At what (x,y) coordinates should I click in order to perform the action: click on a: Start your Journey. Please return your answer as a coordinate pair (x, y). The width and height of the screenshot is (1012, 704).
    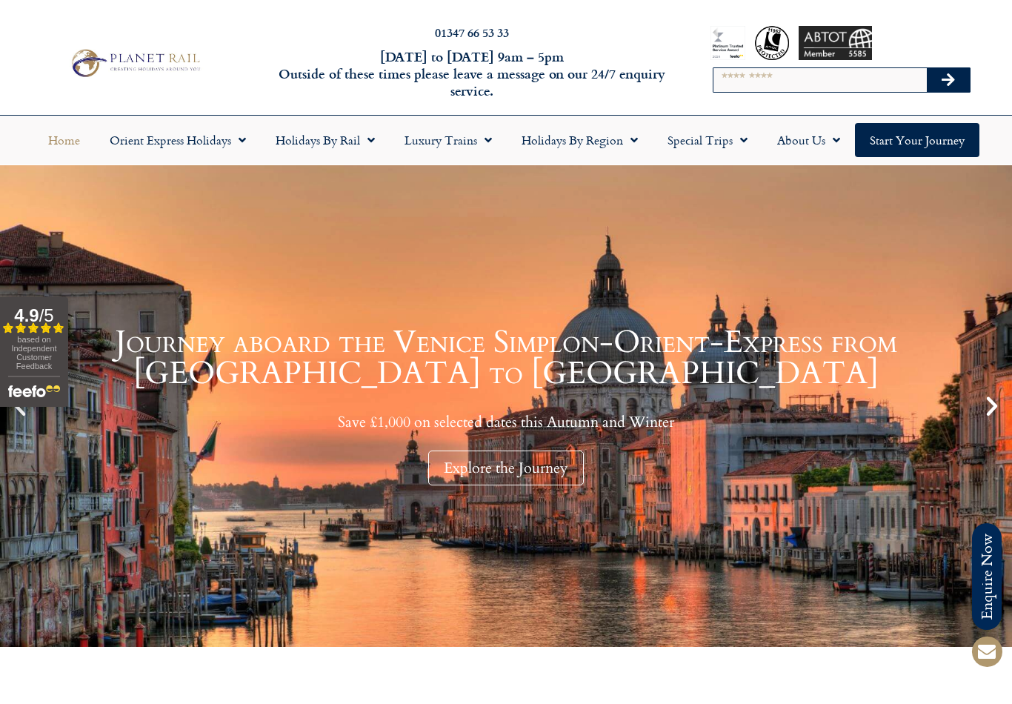
    Looking at the image, I should click on (917, 140).